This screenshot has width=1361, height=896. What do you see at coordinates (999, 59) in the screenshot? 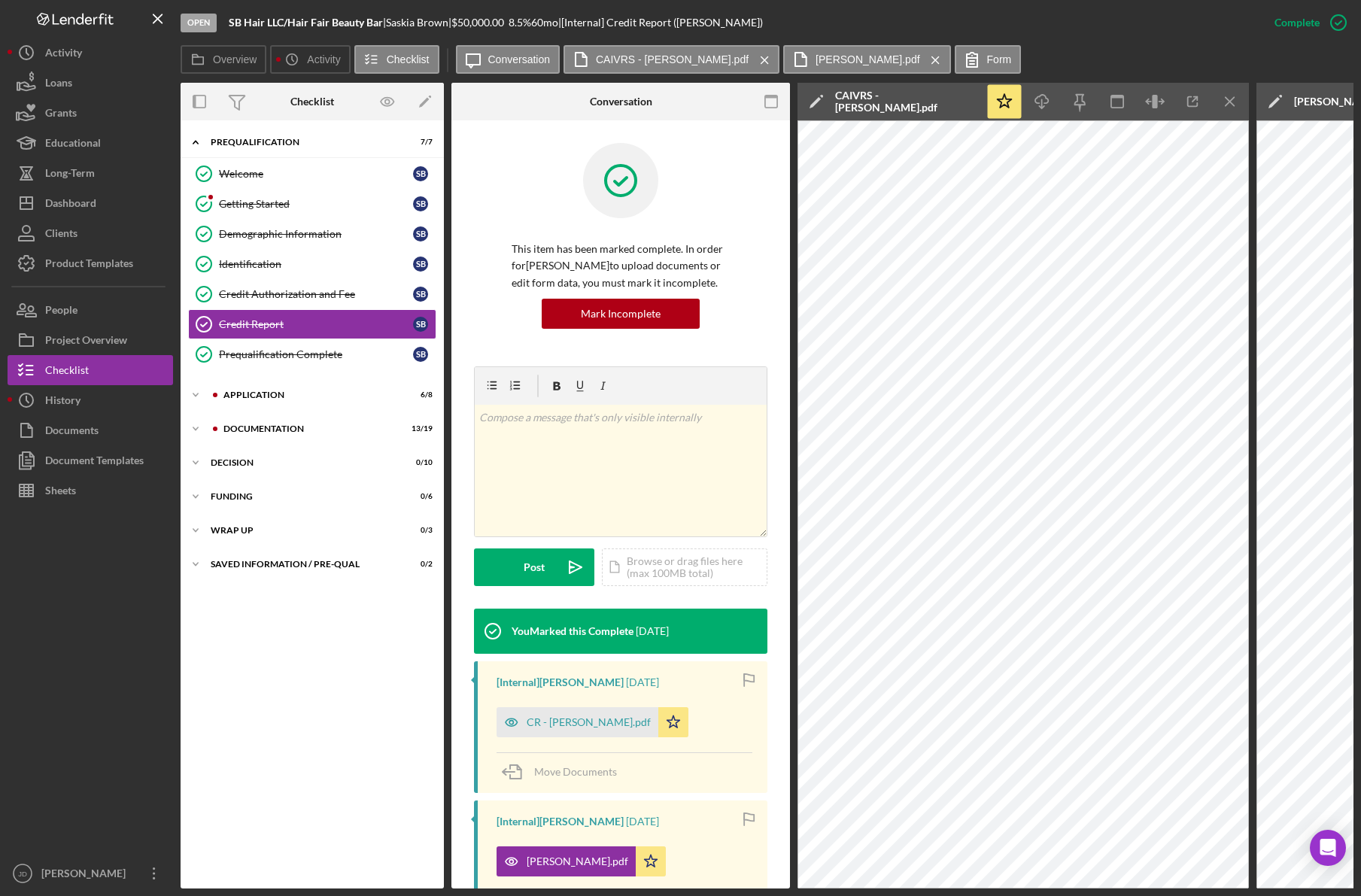
I see `label: Form` at bounding box center [999, 59].